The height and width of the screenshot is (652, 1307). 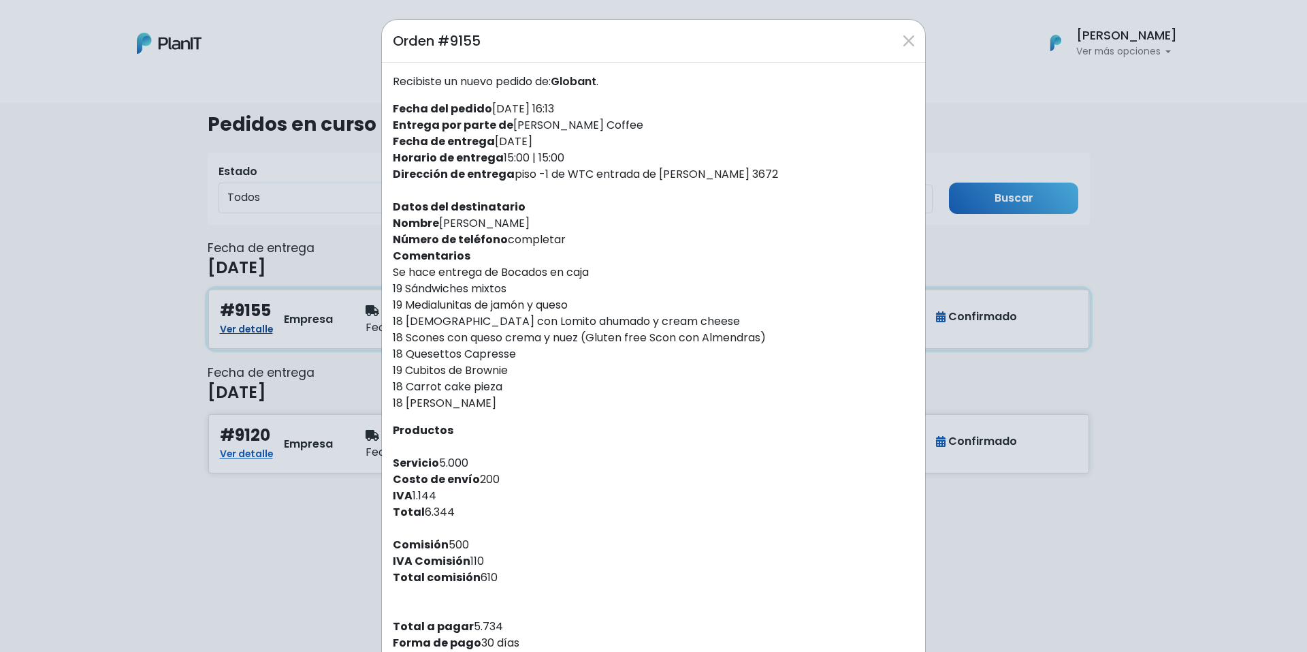 I want to click on strong: Entrega por parte de, so click(x=453, y=125).